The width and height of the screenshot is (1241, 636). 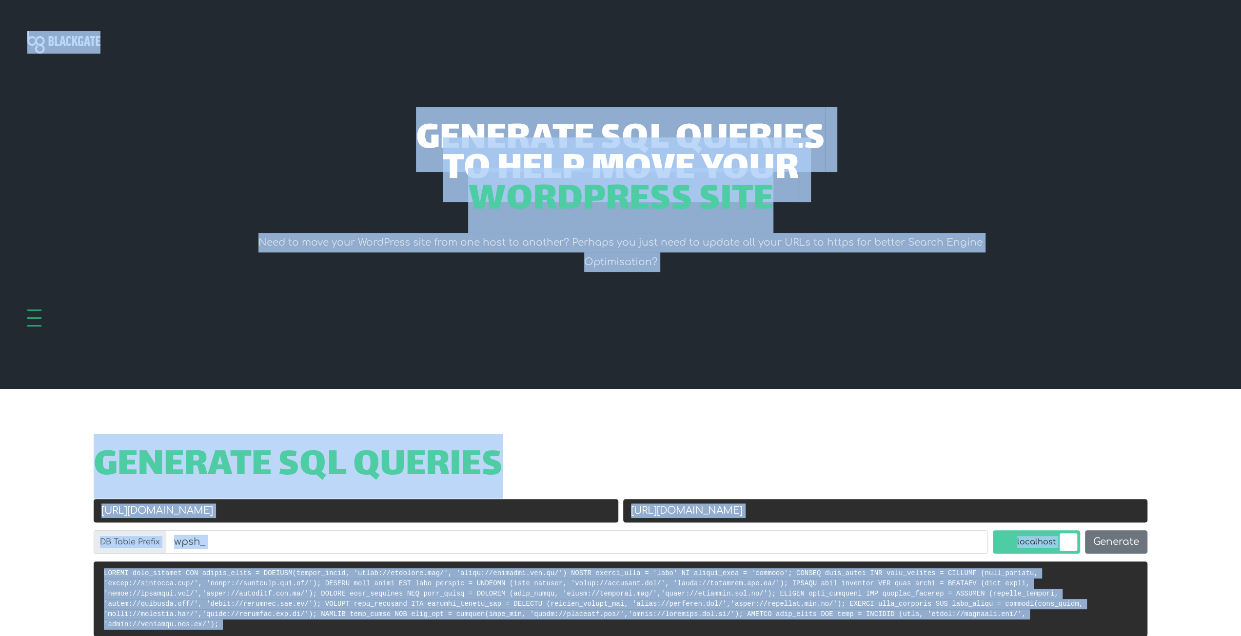 What do you see at coordinates (621, 253) in the screenshot?
I see `p: Need to move your WordPress site from one host to another? Perhaps you just need to update all yo...` at bounding box center [621, 253].